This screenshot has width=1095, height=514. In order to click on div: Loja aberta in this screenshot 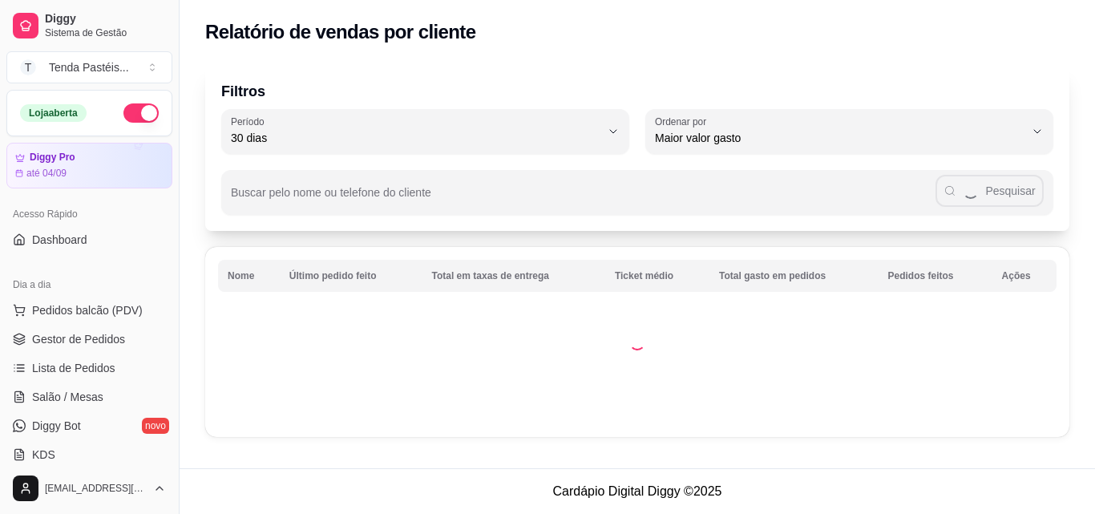, I will do `click(53, 113)`.